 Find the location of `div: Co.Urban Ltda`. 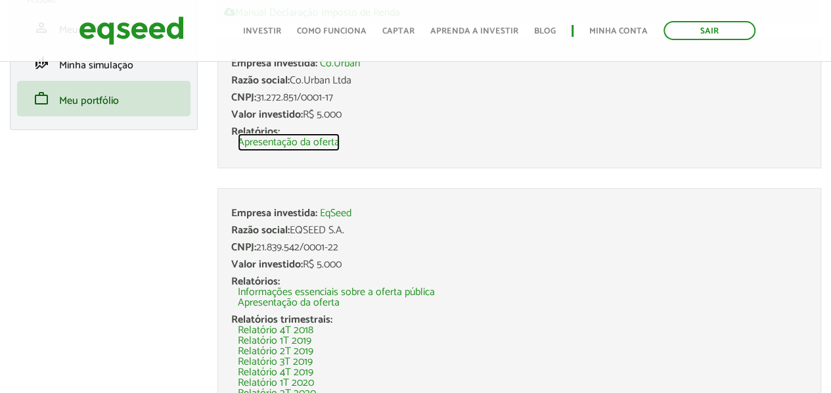

div: Co.Urban Ltda is located at coordinates (519, 81).